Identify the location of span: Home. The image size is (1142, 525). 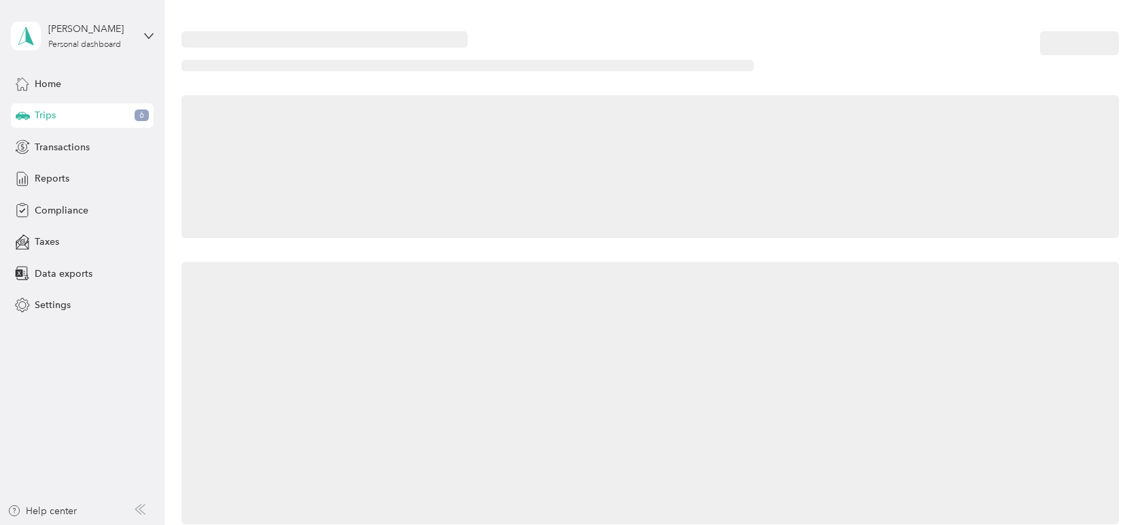
(48, 84).